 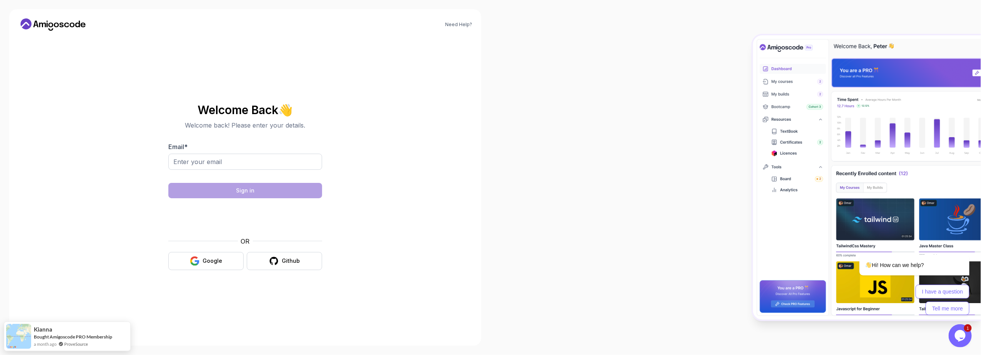 I want to click on a: Home link, so click(x=53, y=25).